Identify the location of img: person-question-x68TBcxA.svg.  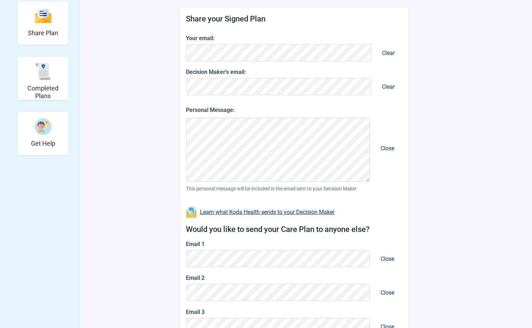
(43, 127).